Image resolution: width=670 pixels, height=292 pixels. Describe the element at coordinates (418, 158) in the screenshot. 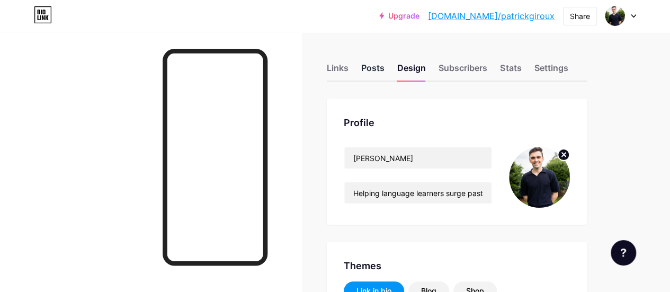

I see `input: Name` at that location.